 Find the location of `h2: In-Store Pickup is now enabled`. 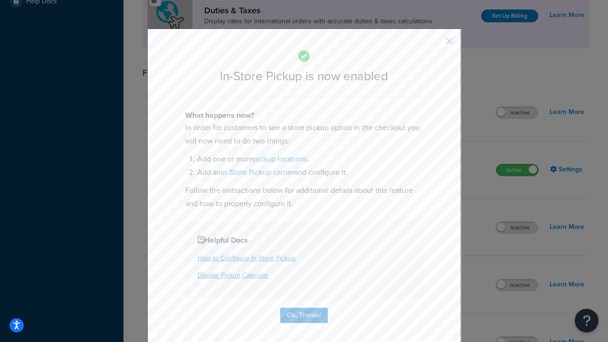

h2: In-Store Pickup is now enabled is located at coordinates (304, 76).